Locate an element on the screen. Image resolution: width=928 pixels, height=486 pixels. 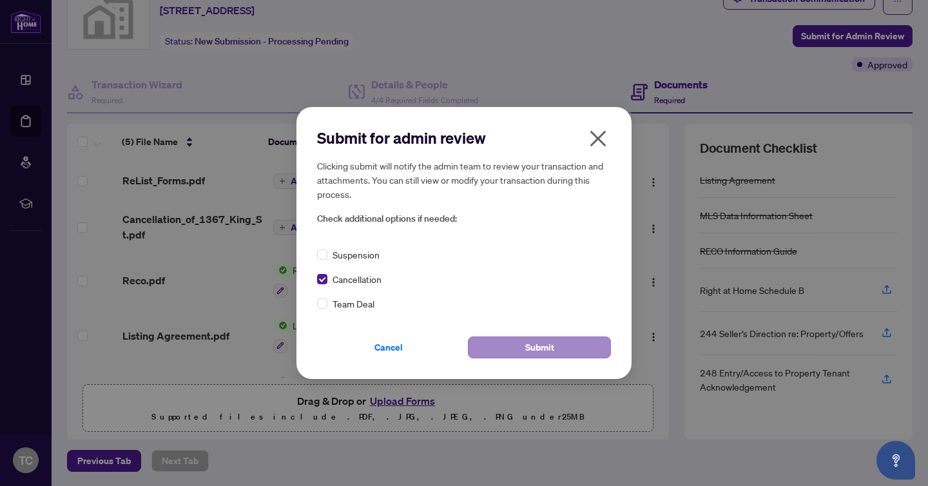
span: Cancellation is located at coordinates (357, 279).